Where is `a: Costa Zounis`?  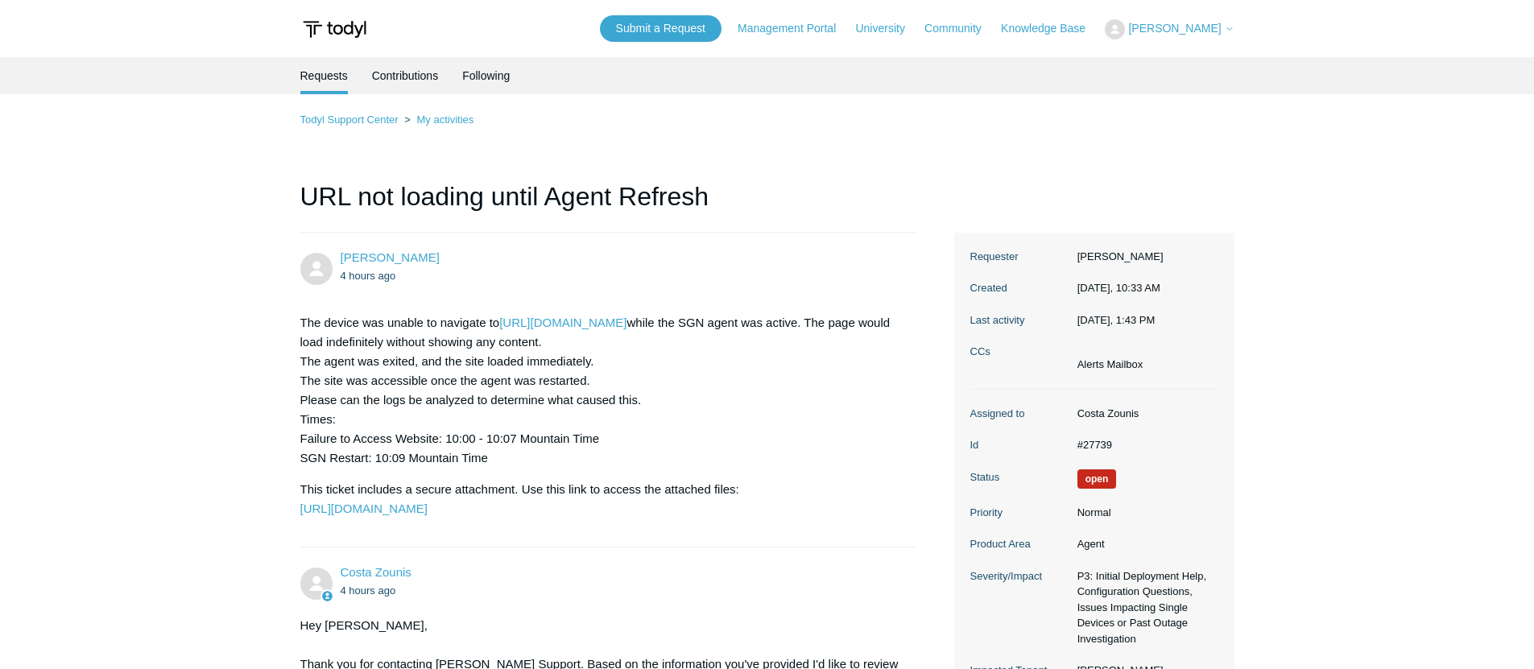
a: Costa Zounis is located at coordinates (376, 572).